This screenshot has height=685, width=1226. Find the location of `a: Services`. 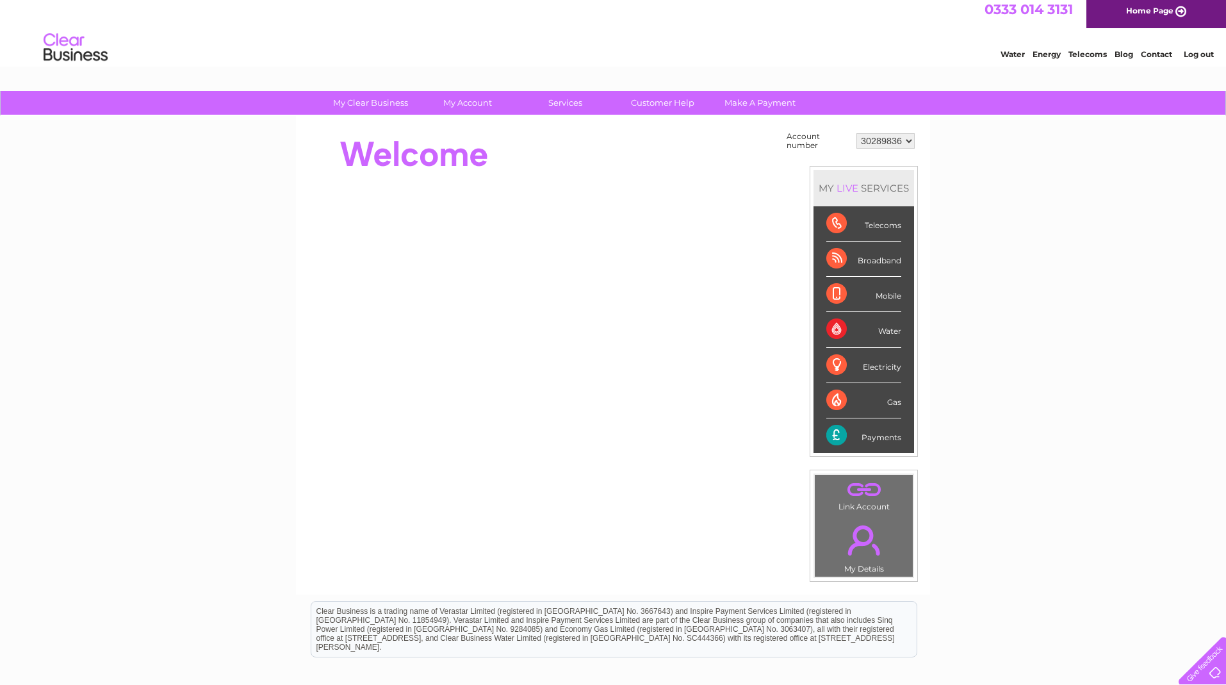

a: Services is located at coordinates (565, 102).